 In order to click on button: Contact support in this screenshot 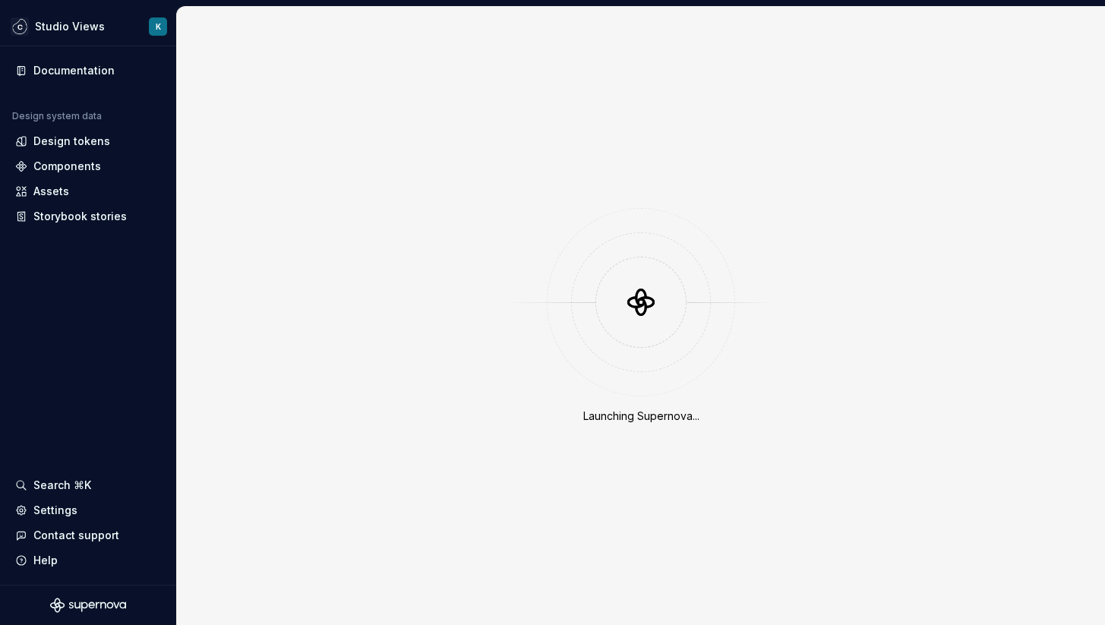, I will do `click(88, 536)`.